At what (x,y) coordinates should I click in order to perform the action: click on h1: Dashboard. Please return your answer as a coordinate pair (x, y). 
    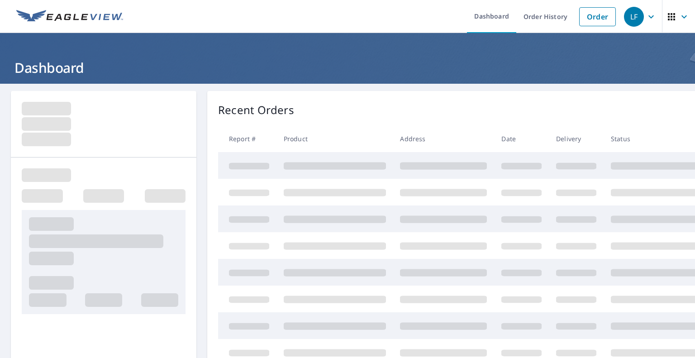
    Looking at the image, I should click on (348, 67).